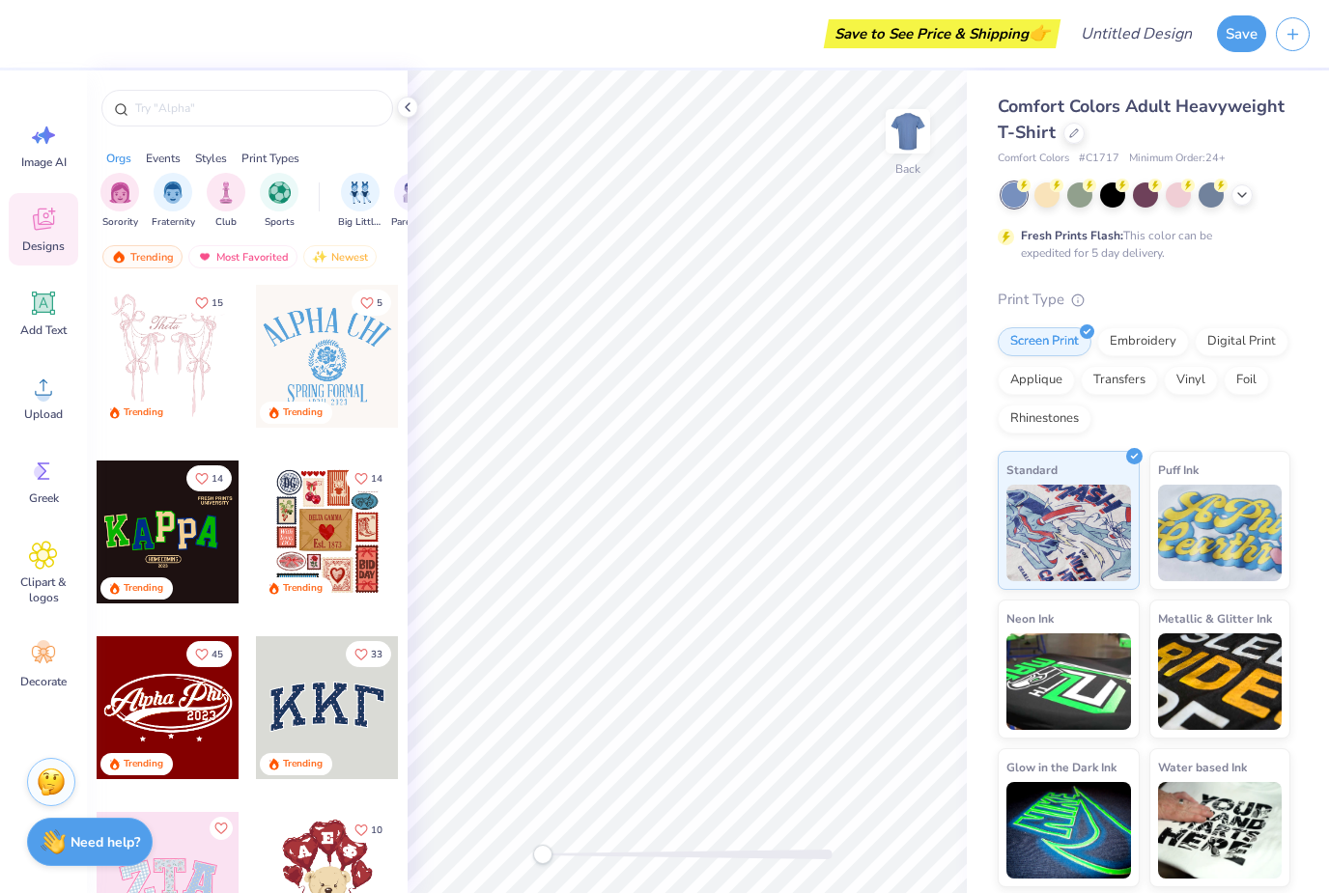 The height and width of the screenshot is (893, 1329). What do you see at coordinates (43, 682) in the screenshot?
I see `span: Decorate` at bounding box center [43, 682].